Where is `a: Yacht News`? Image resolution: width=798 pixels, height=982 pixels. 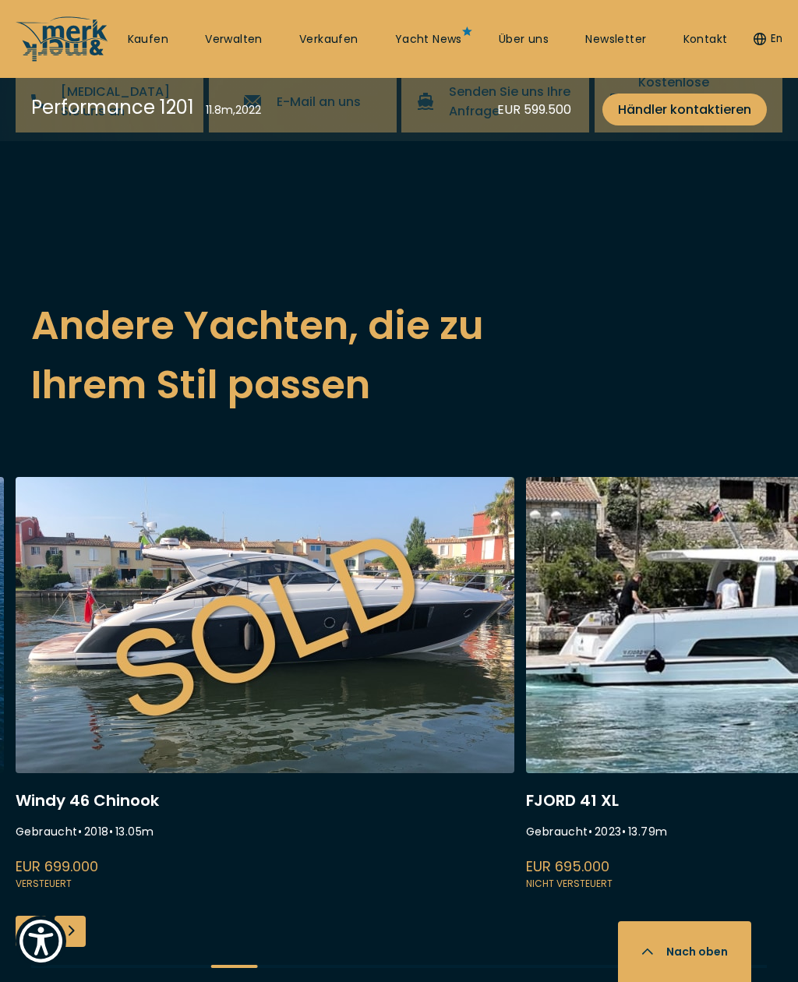 a: Yacht News is located at coordinates (429, 40).